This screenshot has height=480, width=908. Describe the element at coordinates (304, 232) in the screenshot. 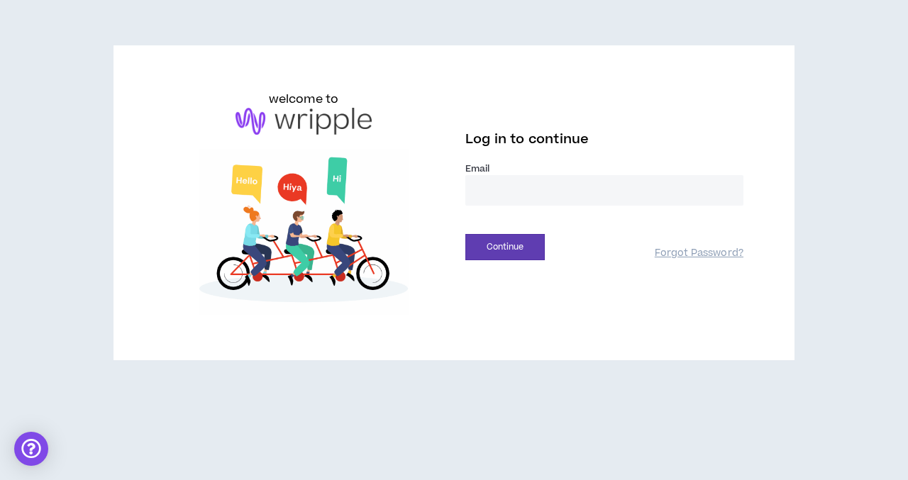

I see `img: Welcome to Wripple` at that location.